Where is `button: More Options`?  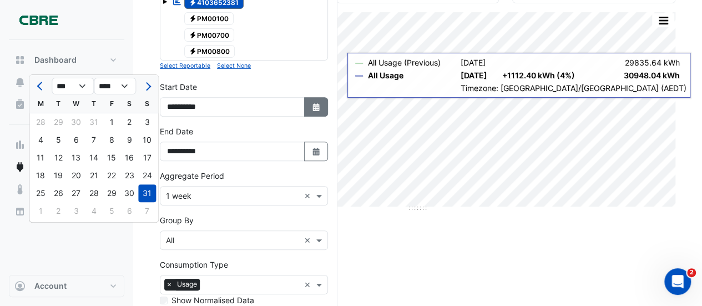
button: More Options is located at coordinates (664, 20).